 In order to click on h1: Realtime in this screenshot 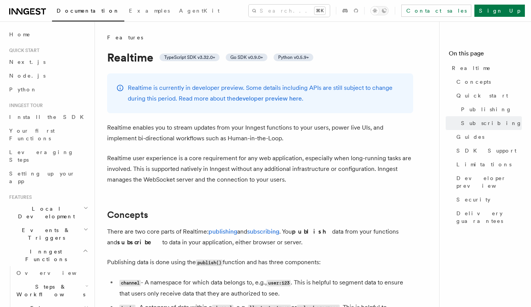, I will do `click(260, 57)`.